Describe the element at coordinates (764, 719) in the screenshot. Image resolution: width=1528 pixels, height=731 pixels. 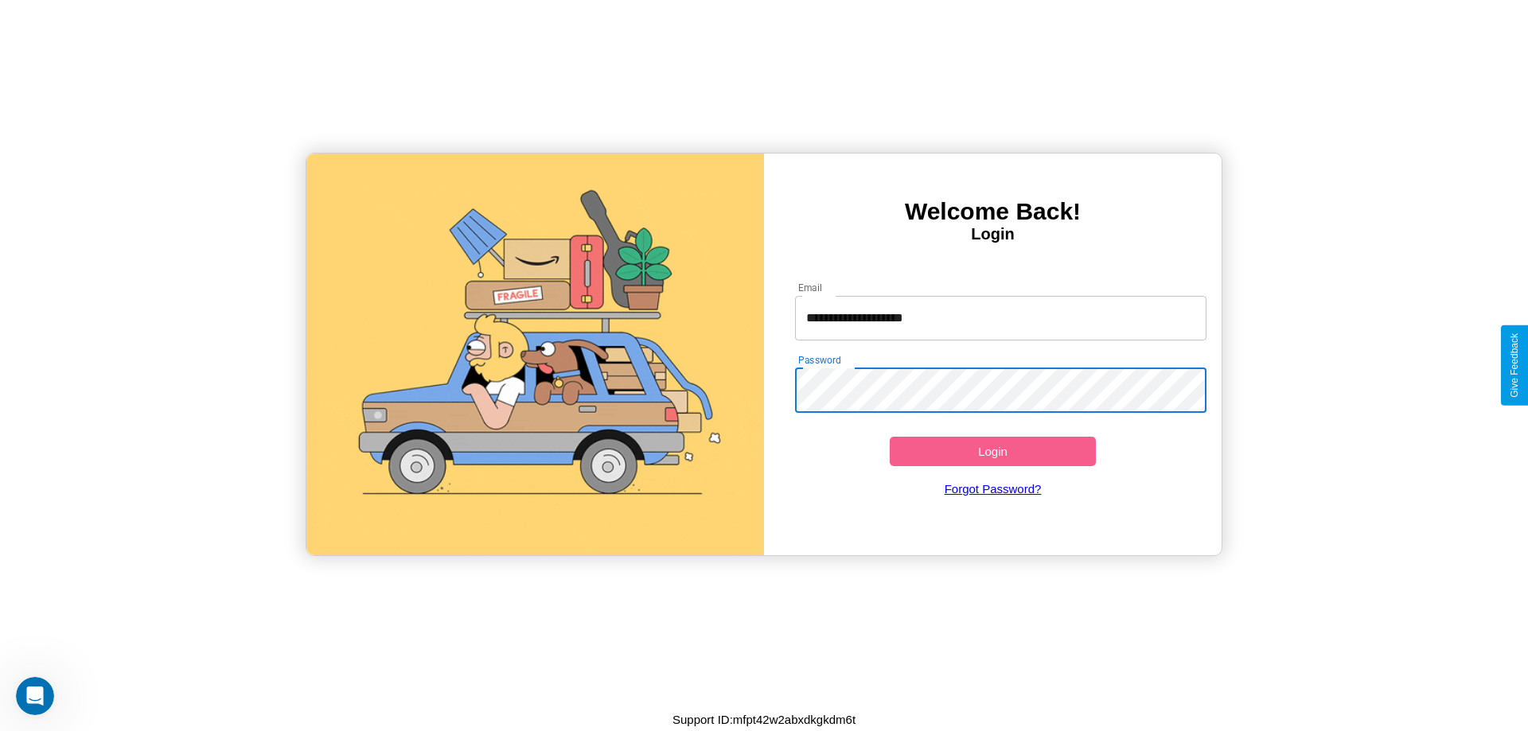
I see `p: Support ID: mfpt42w2abxdkgkdm6t` at that location.